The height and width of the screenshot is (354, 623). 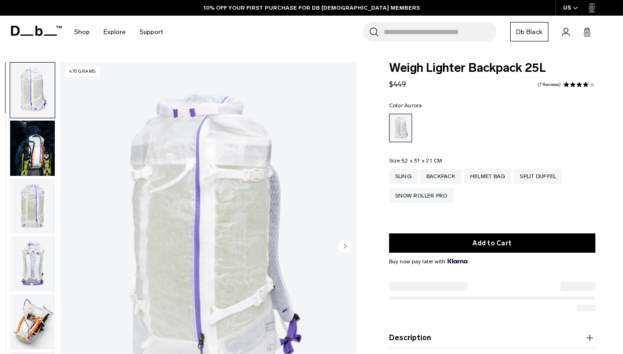 I want to click on a: Shop, so click(x=82, y=32).